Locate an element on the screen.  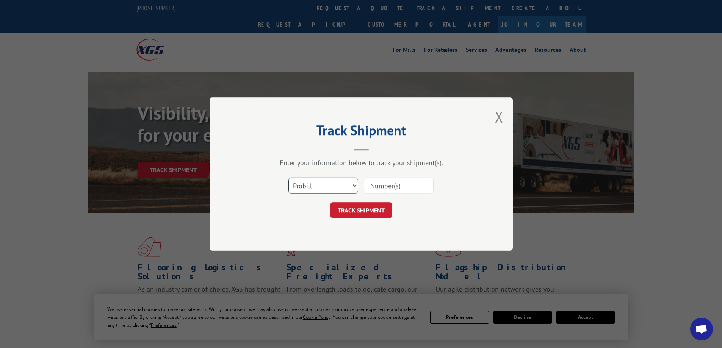
button: Close modal is located at coordinates (499, 117).